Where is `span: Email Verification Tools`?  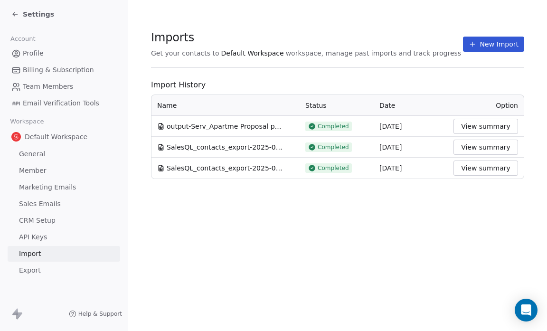
span: Email Verification Tools is located at coordinates (61, 103).